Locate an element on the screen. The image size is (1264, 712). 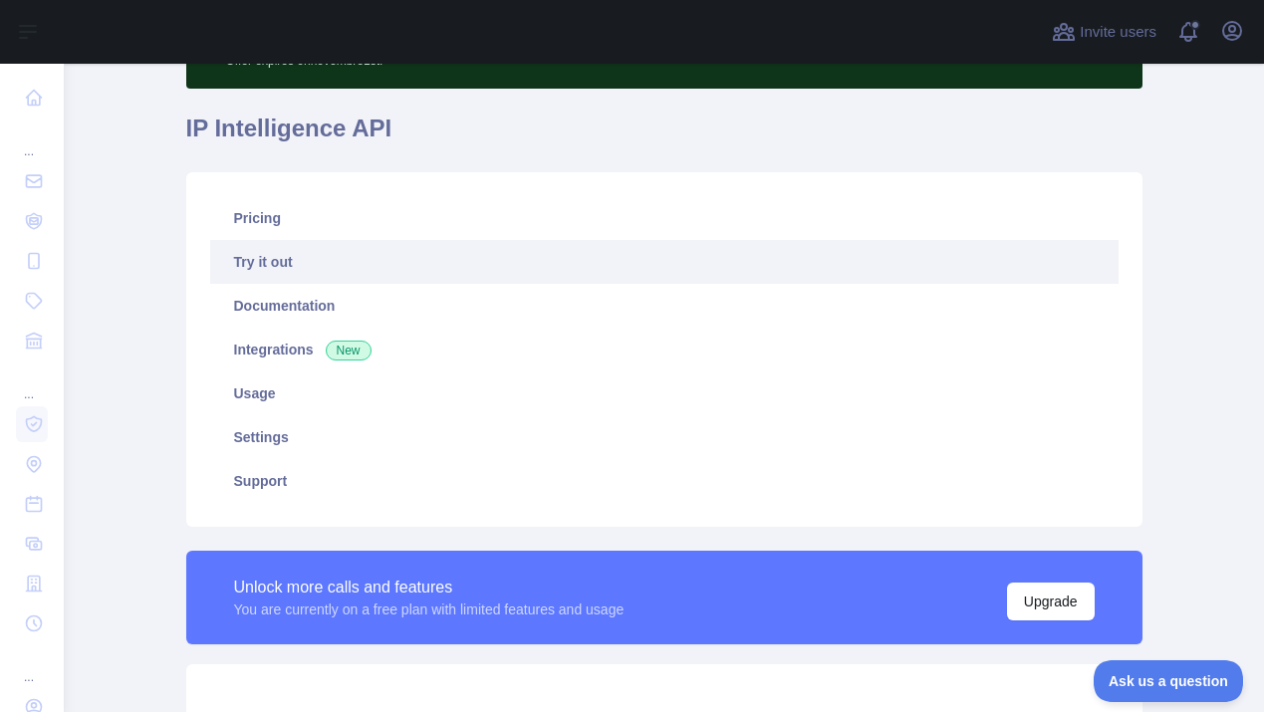
a: Settings is located at coordinates (665, 437).